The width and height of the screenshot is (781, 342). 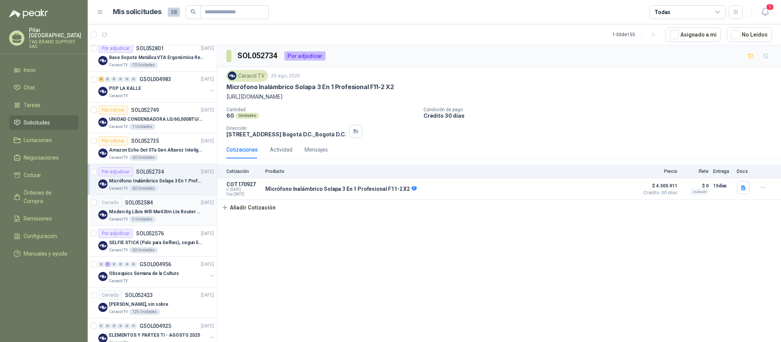 I want to click on span: Crédito 30 días, so click(x=658, y=193).